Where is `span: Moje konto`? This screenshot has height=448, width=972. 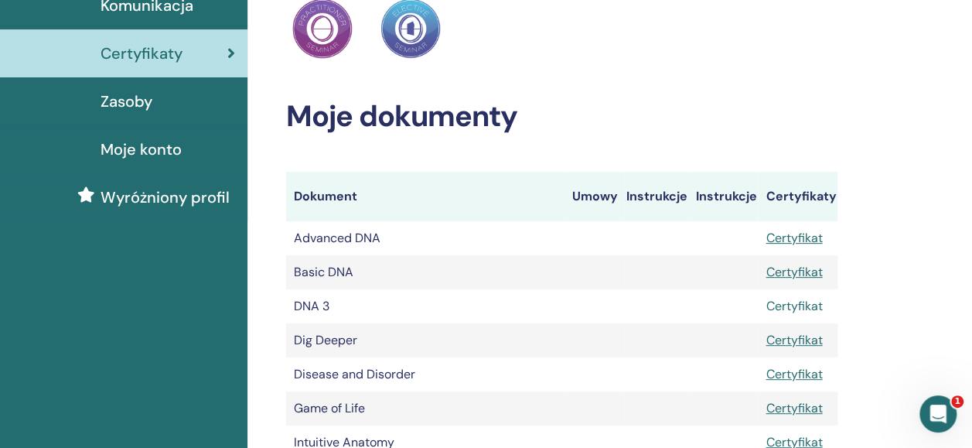 span: Moje konto is located at coordinates (141, 149).